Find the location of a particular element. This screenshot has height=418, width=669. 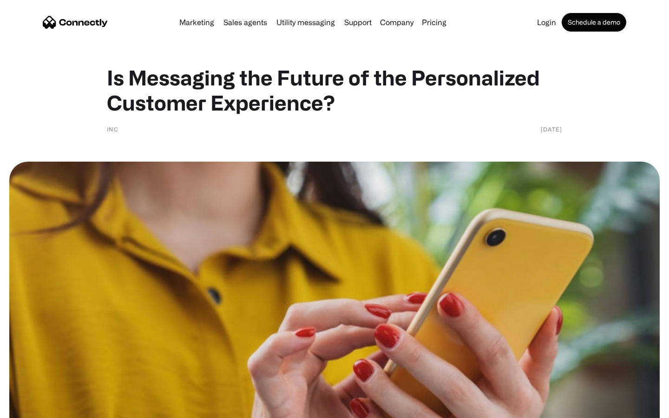

a: Sales agents is located at coordinates (245, 22).